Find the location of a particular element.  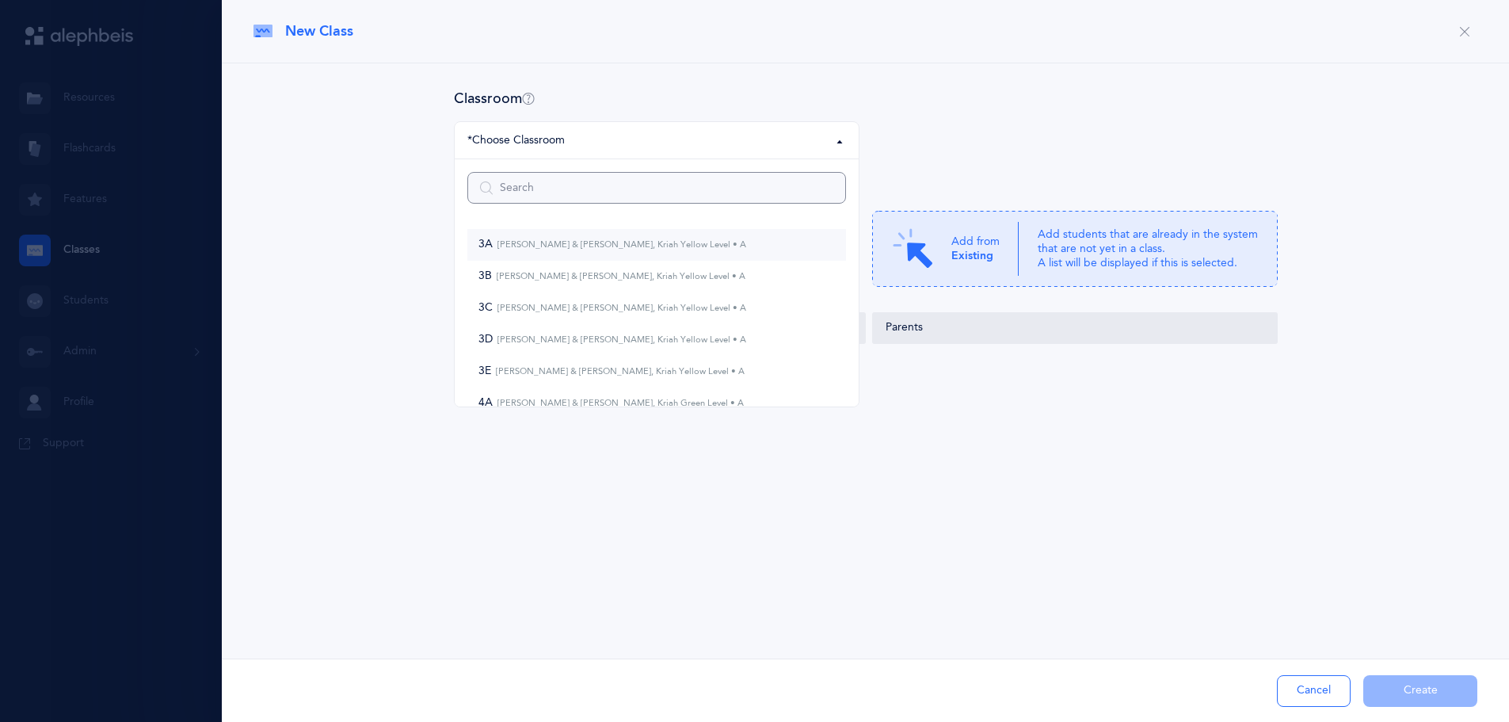

span: 4A is located at coordinates (611, 403).